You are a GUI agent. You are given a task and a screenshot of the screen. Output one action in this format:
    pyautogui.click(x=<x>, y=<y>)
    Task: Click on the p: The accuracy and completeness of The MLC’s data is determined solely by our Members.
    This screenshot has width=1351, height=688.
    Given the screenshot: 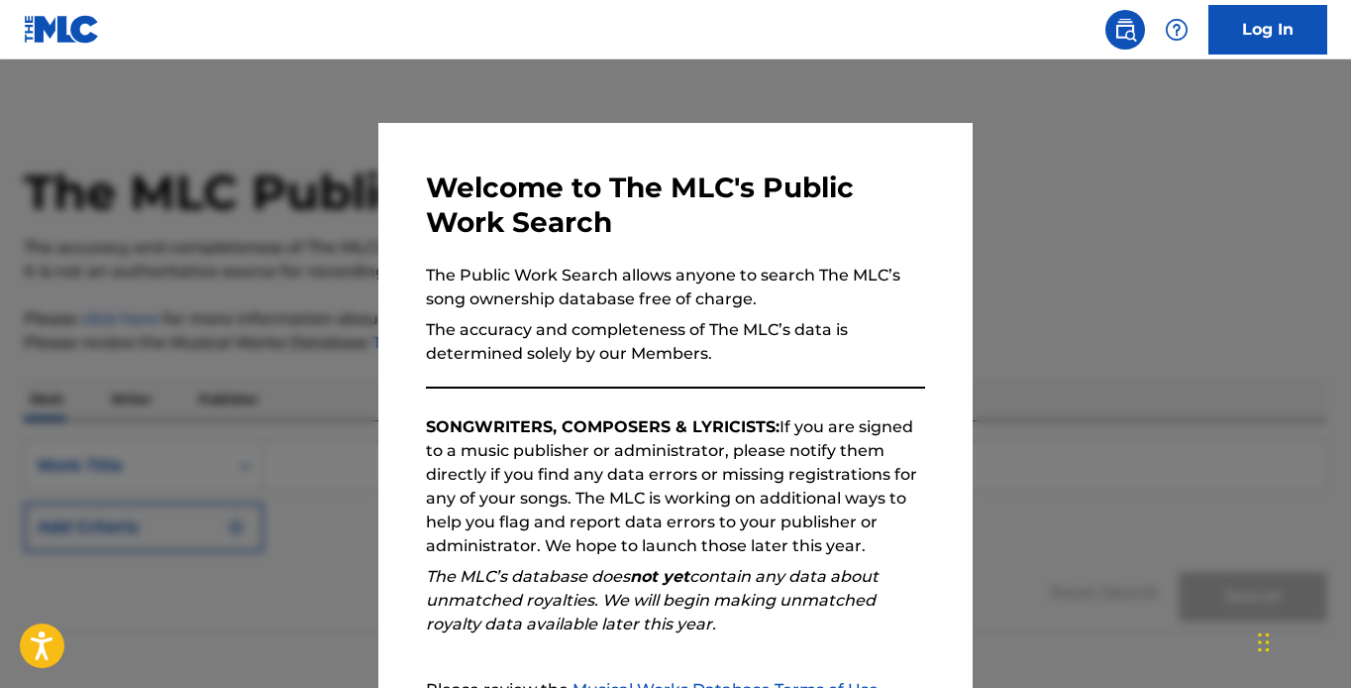 What is the action you would take?
    pyautogui.click(x=676, y=342)
    